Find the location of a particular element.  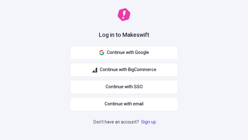

button: Continue with email is located at coordinates (124, 104).